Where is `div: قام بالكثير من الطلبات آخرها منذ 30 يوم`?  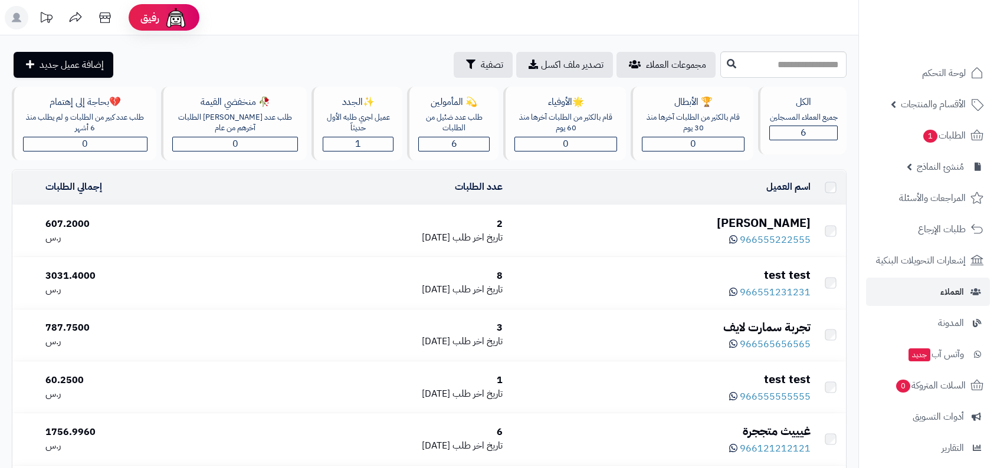
div: قام بالكثير من الطلبات آخرها منذ 30 يوم is located at coordinates (693, 123).